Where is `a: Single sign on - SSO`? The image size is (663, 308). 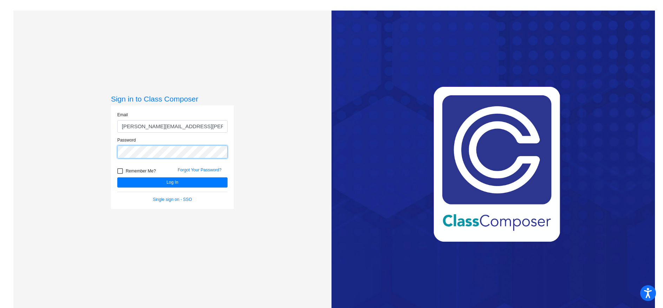 a: Single sign on - SSO is located at coordinates (172, 199).